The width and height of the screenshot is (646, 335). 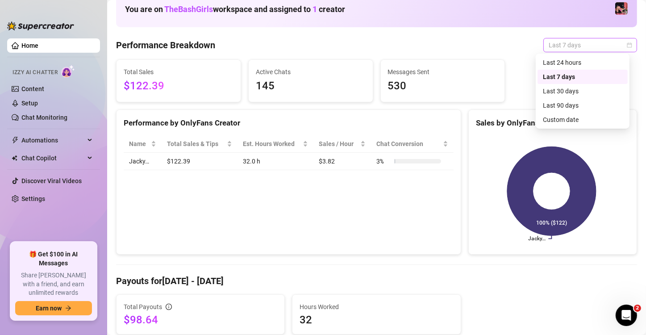 What do you see at coordinates (179, 86) in the screenshot?
I see `span: $122.39` at bounding box center [179, 86].